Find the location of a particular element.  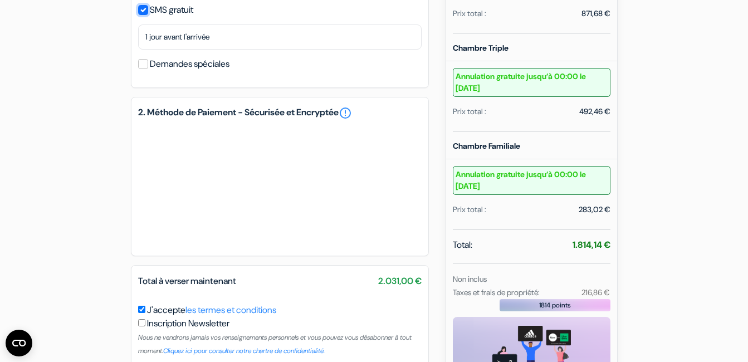

a: Cliquez ici pour consulter notre chartre de confidentialité. is located at coordinates (244, 351).